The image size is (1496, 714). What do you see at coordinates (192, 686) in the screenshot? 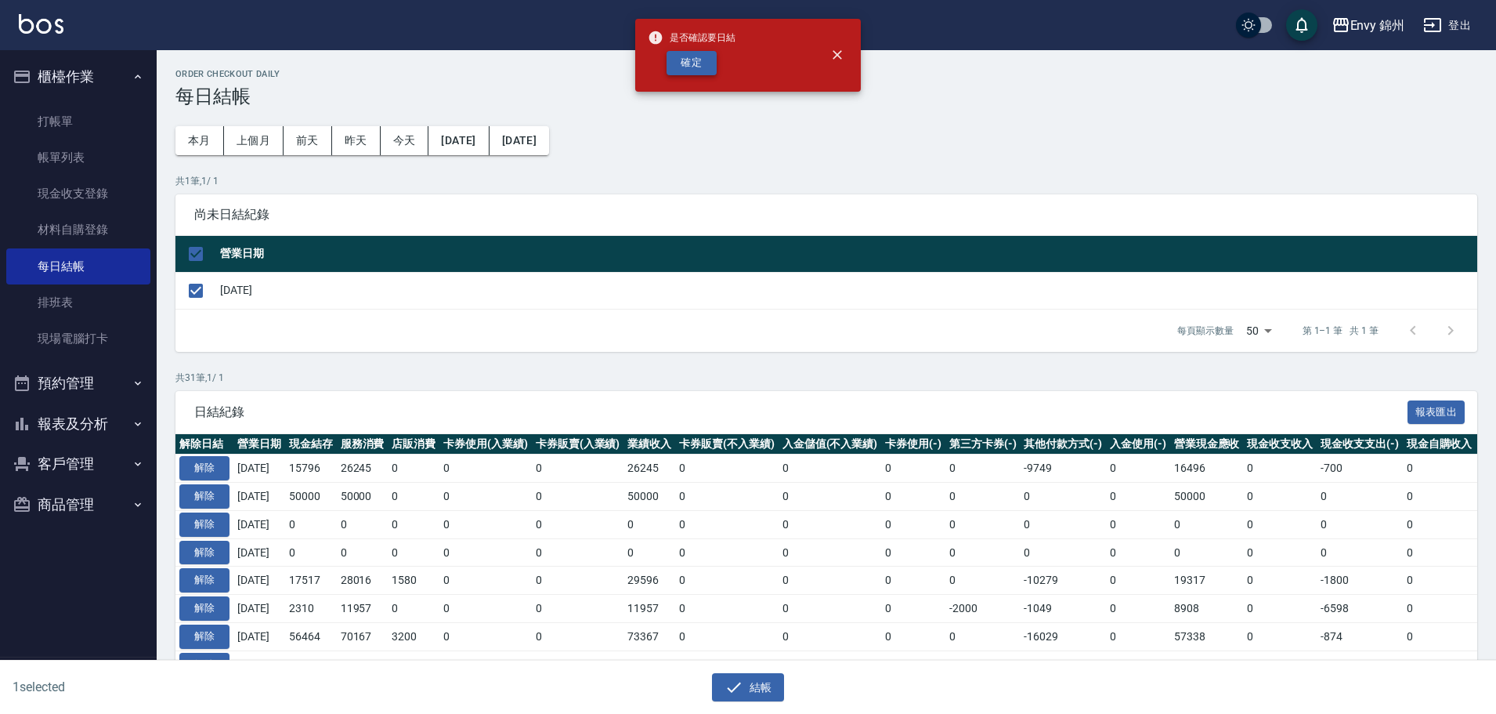
I see `h6: 1 selected` at bounding box center [192, 686].